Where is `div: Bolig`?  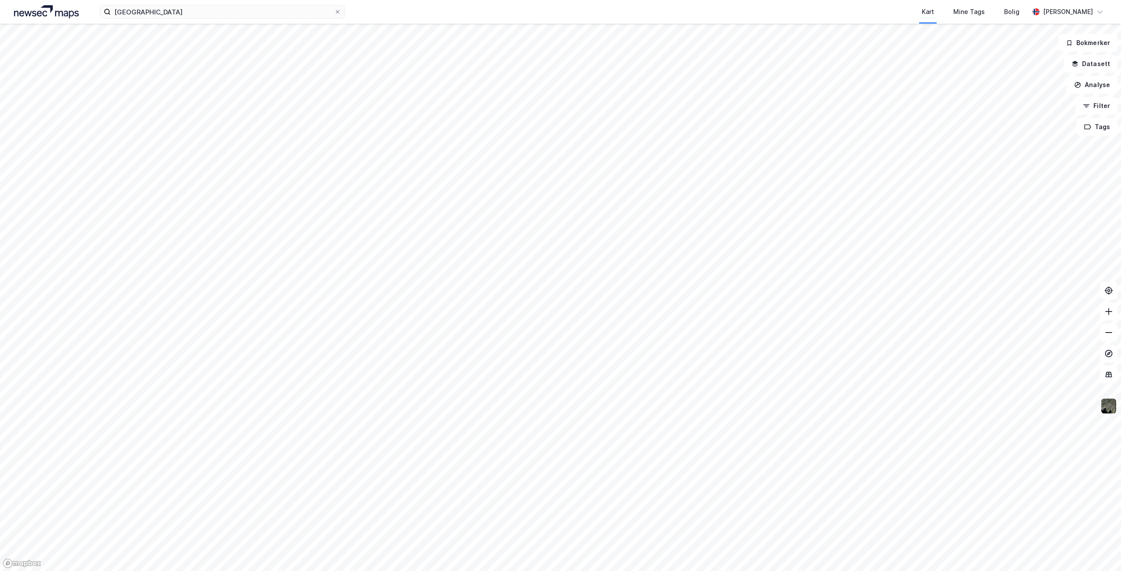
div: Bolig is located at coordinates (1011, 12).